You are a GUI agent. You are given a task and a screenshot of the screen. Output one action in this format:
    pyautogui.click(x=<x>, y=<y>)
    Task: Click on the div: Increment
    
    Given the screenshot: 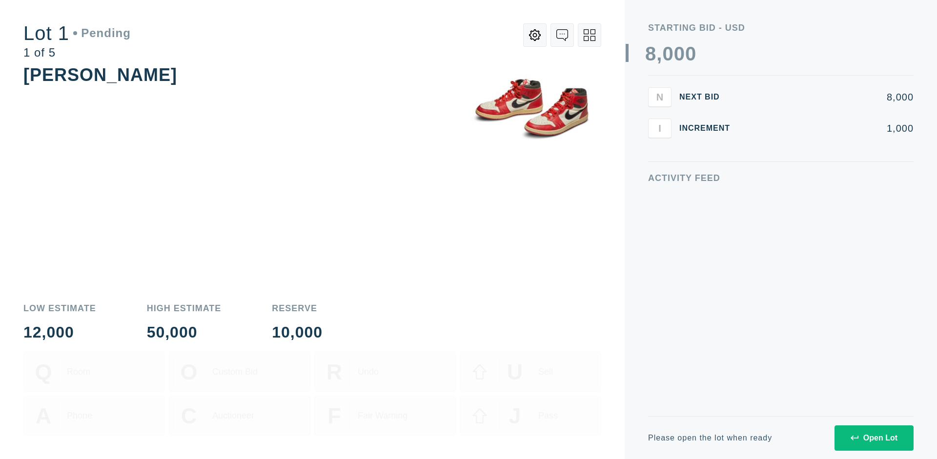 What is the action you would take?
    pyautogui.click(x=708, y=128)
    